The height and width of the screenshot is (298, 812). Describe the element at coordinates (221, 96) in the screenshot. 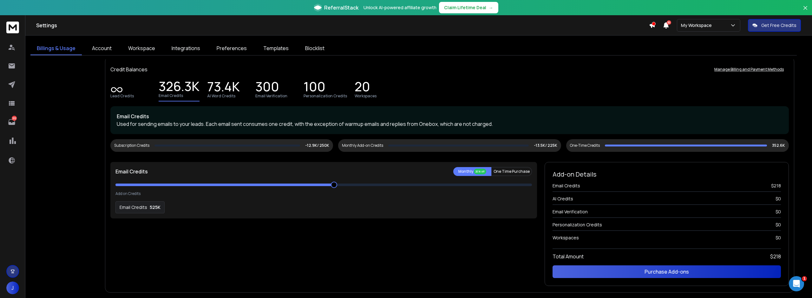

I see `p: AI Word Credits` at that location.